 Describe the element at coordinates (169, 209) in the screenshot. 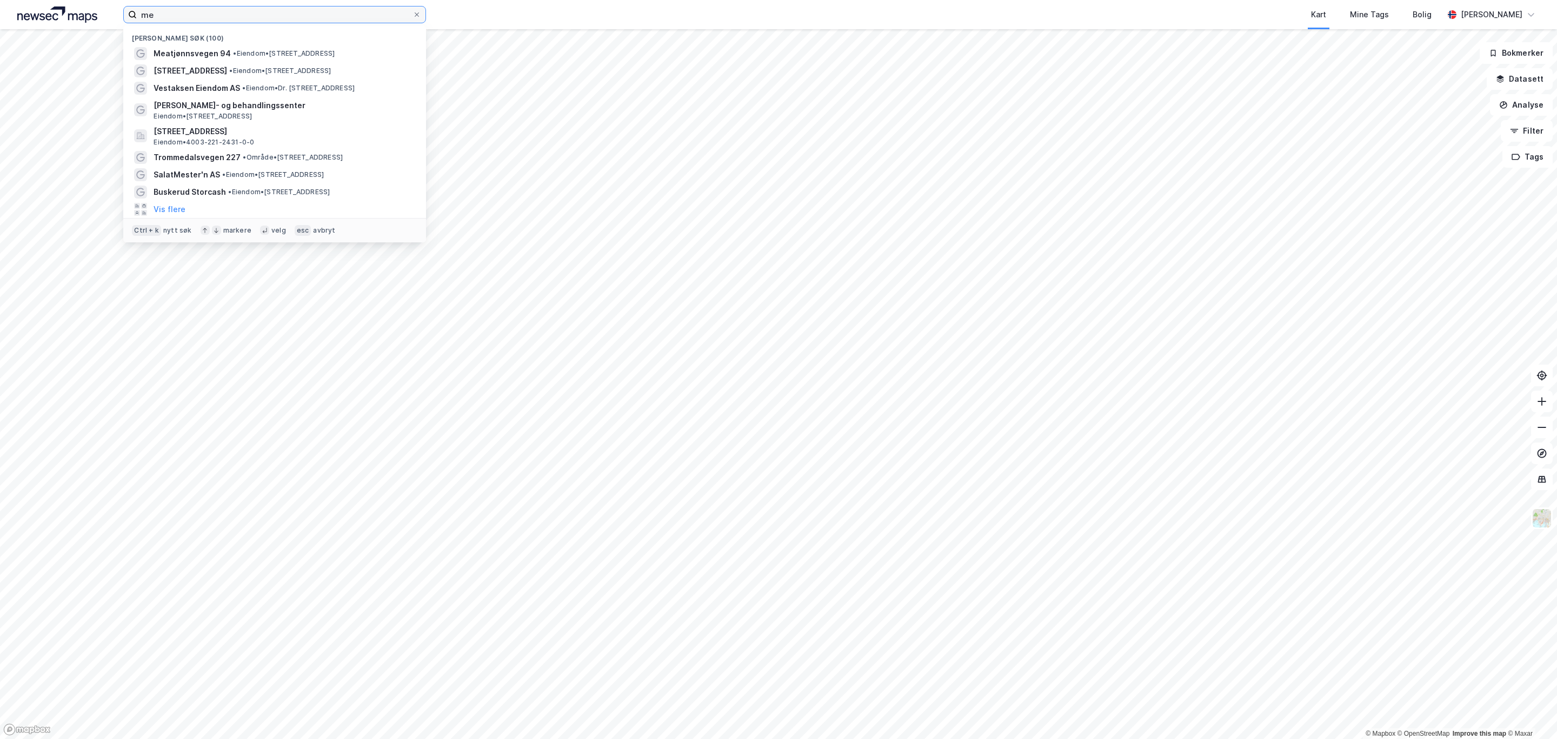

I see `button: Vis flere` at that location.